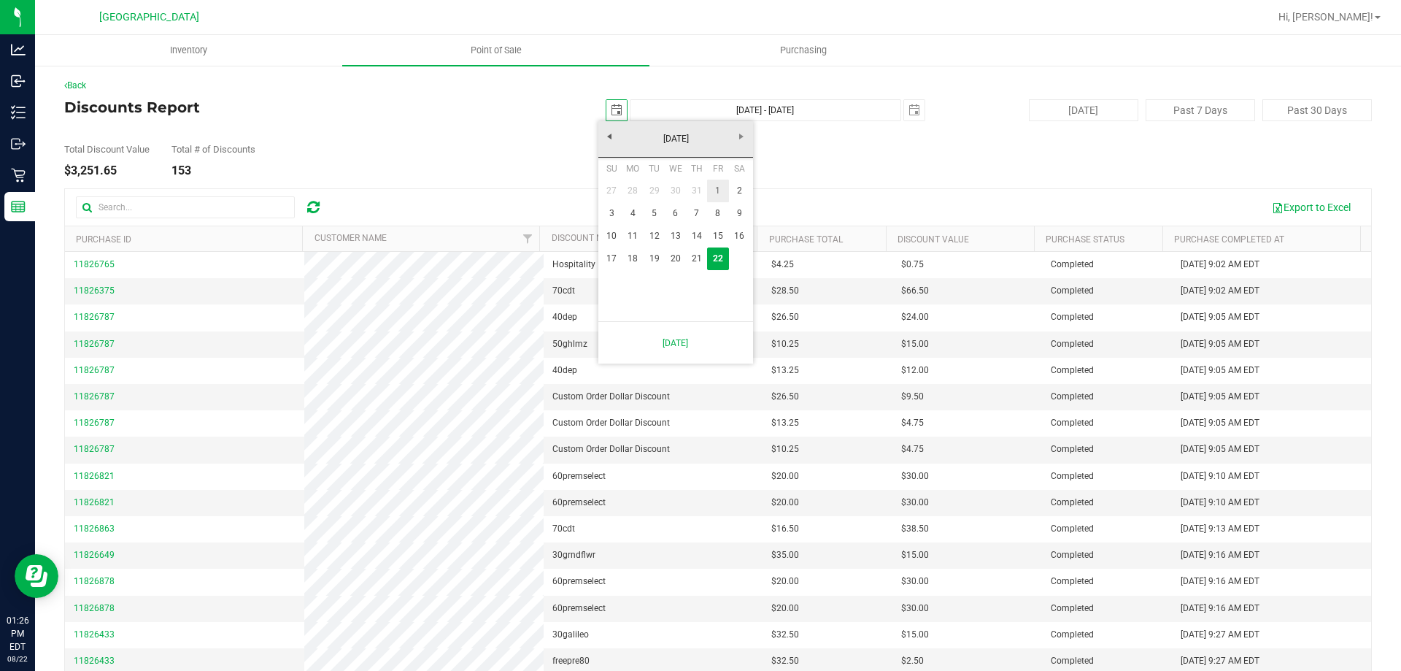 Image resolution: width=1401 pixels, height=671 pixels. Describe the element at coordinates (633, 169) in the screenshot. I see `th: Monday` at that location.